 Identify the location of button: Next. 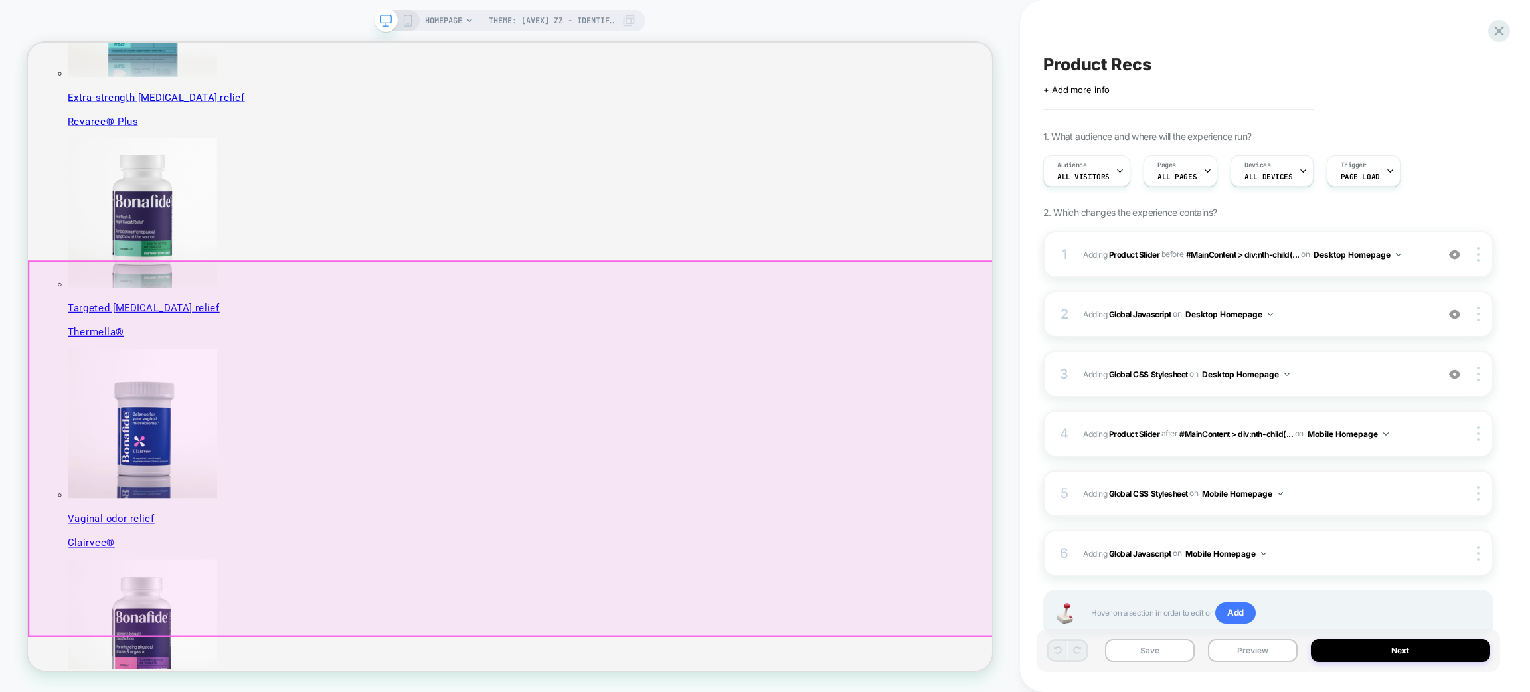
(1400, 650).